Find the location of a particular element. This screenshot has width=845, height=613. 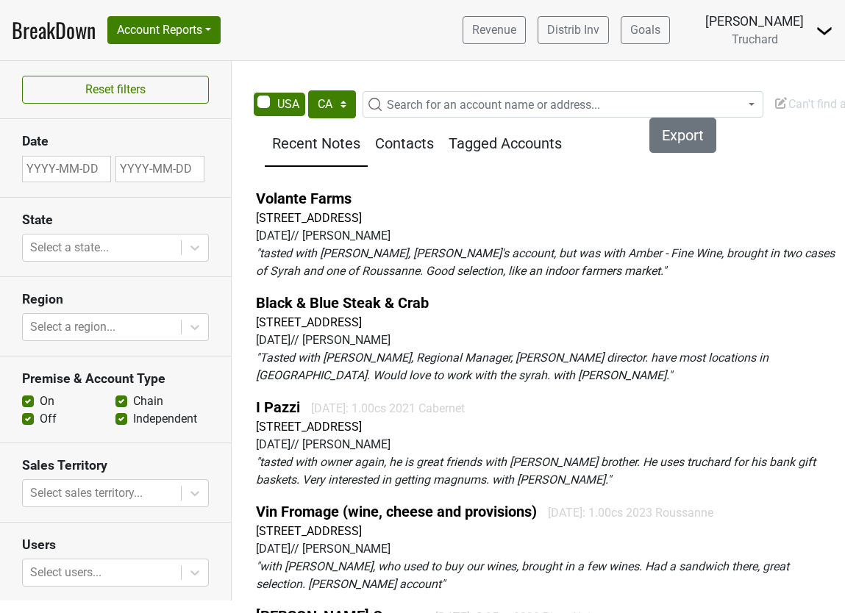

a: Volante Farms is located at coordinates (304, 199).